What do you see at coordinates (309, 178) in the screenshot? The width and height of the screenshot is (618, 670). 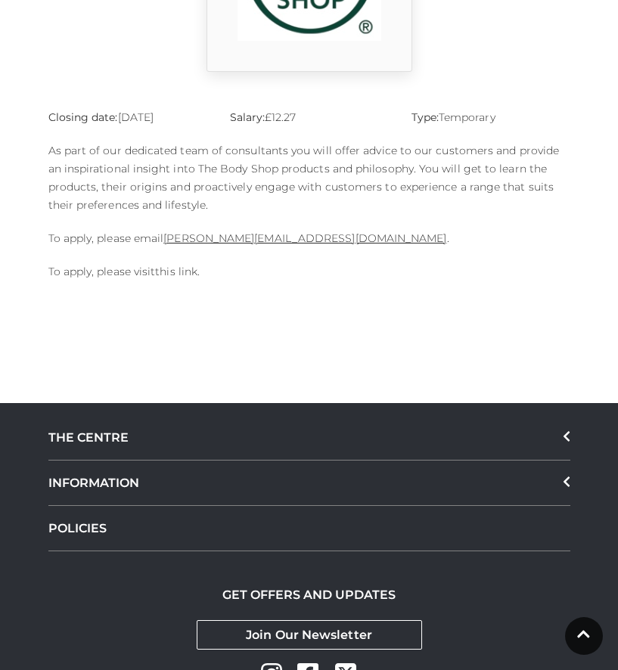 I see `p: As part of our dedicated team of consultants you will offer advice to our customers and provide a...` at bounding box center [309, 178].